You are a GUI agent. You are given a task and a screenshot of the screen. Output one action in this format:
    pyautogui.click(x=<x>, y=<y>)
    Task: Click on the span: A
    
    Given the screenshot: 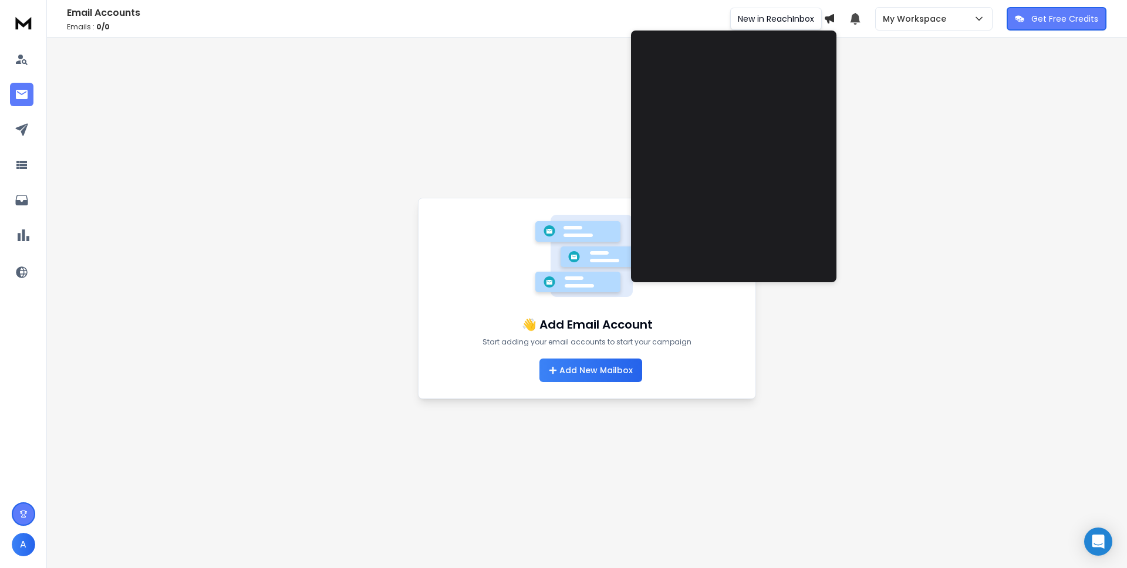 What is the action you would take?
    pyautogui.click(x=23, y=545)
    